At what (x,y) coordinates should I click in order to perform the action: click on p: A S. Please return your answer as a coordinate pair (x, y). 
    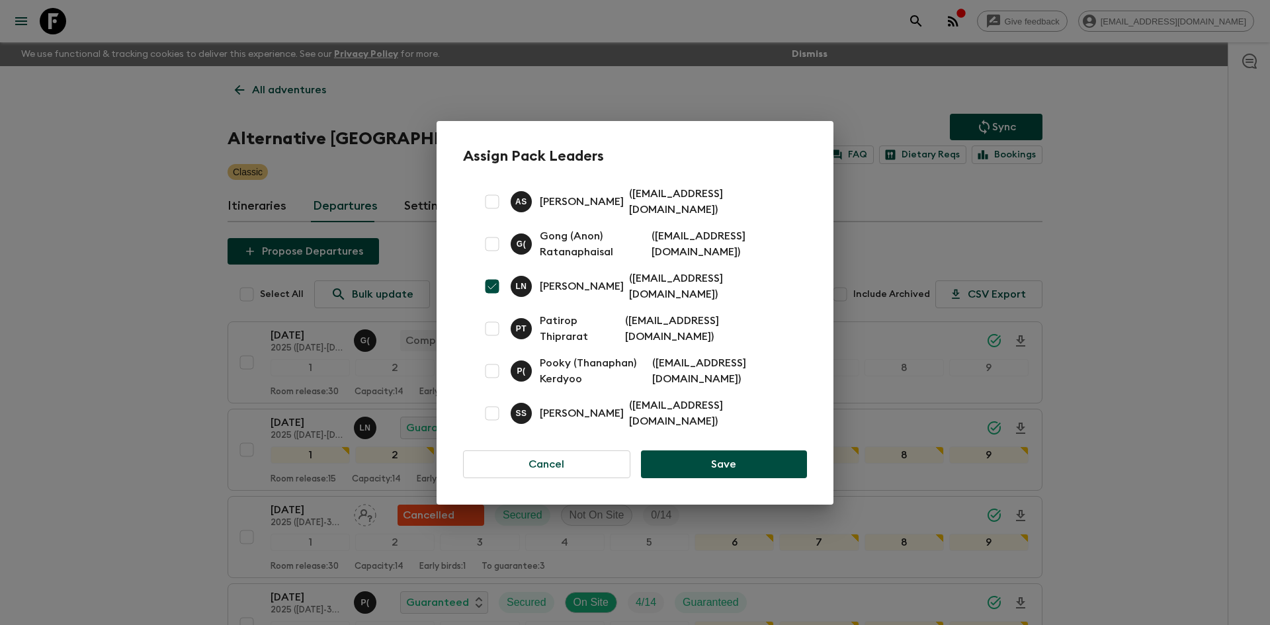
    Looking at the image, I should click on (521, 202).